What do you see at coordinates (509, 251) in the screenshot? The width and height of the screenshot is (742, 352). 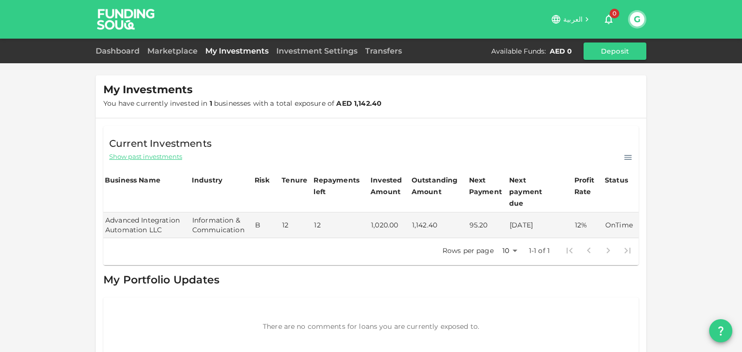 I see `div: 10` at bounding box center [509, 251].